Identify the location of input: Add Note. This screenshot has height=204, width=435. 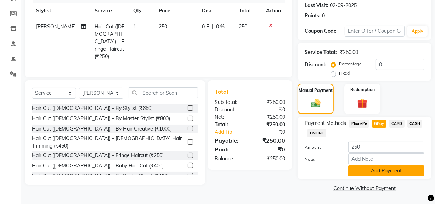
(386, 158).